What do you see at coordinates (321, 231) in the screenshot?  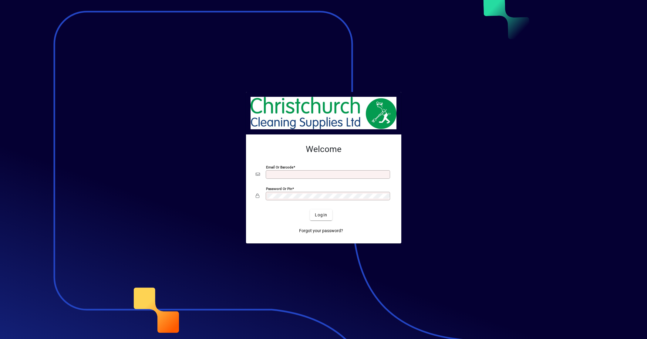 I see `span: Forgot your password?` at bounding box center [321, 231].